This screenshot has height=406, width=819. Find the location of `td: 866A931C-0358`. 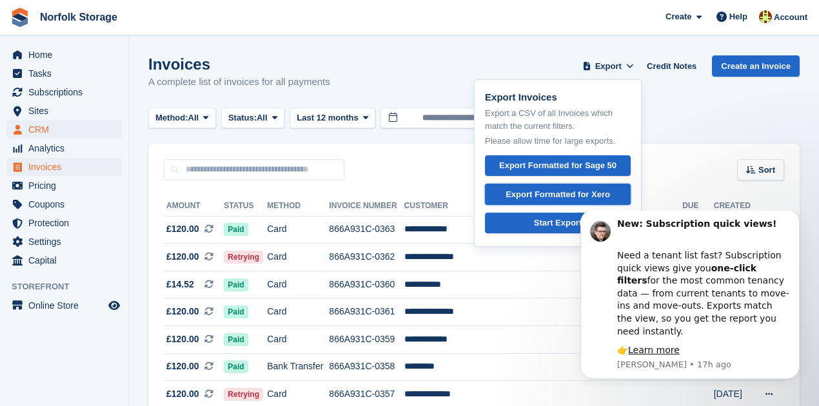

td: 866A931C-0358 is located at coordinates (366, 367).